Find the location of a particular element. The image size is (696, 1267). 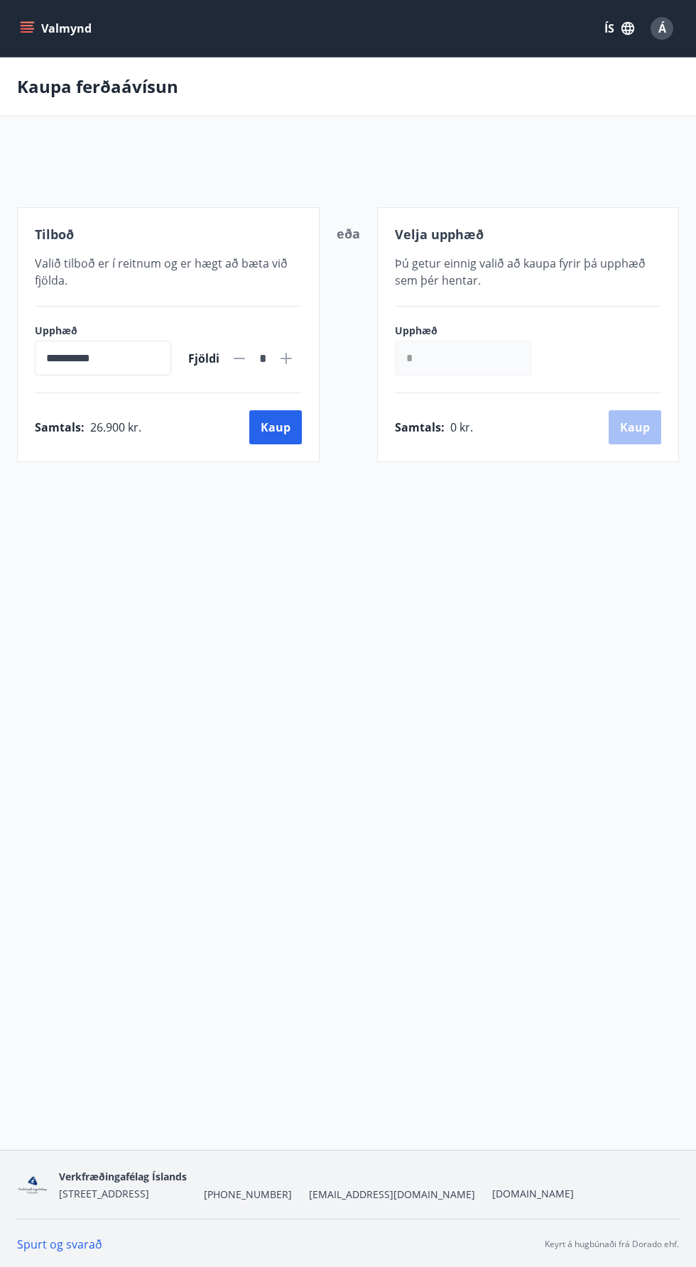

span: Valið tilboð er í reitnum og er hægt að bæta við fjölda. is located at coordinates (161, 272).